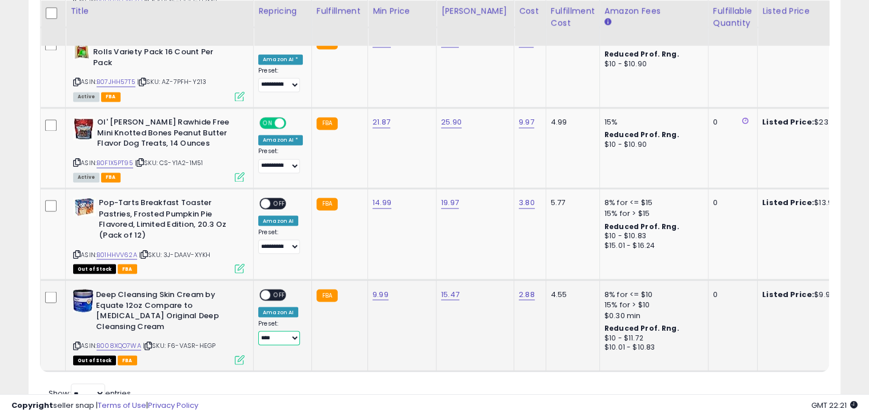  What do you see at coordinates (526, 122) in the screenshot?
I see `a: 9.97` at bounding box center [526, 122].